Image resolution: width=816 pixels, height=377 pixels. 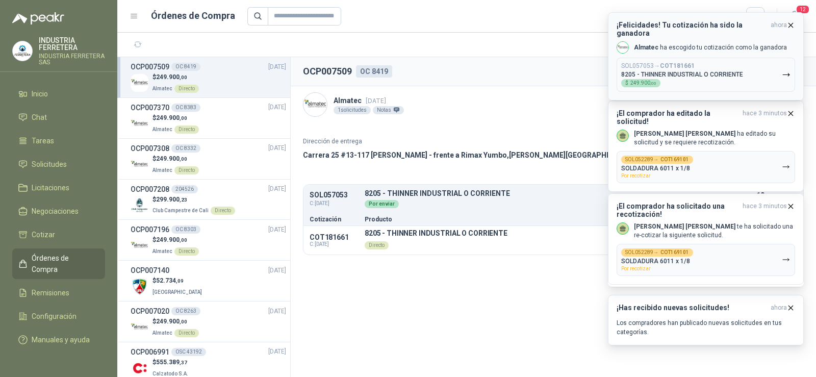 What do you see at coordinates (710, 47) in the screenshot?
I see `p: ha escogido tu cotización como la ganadora` at bounding box center [710, 47].